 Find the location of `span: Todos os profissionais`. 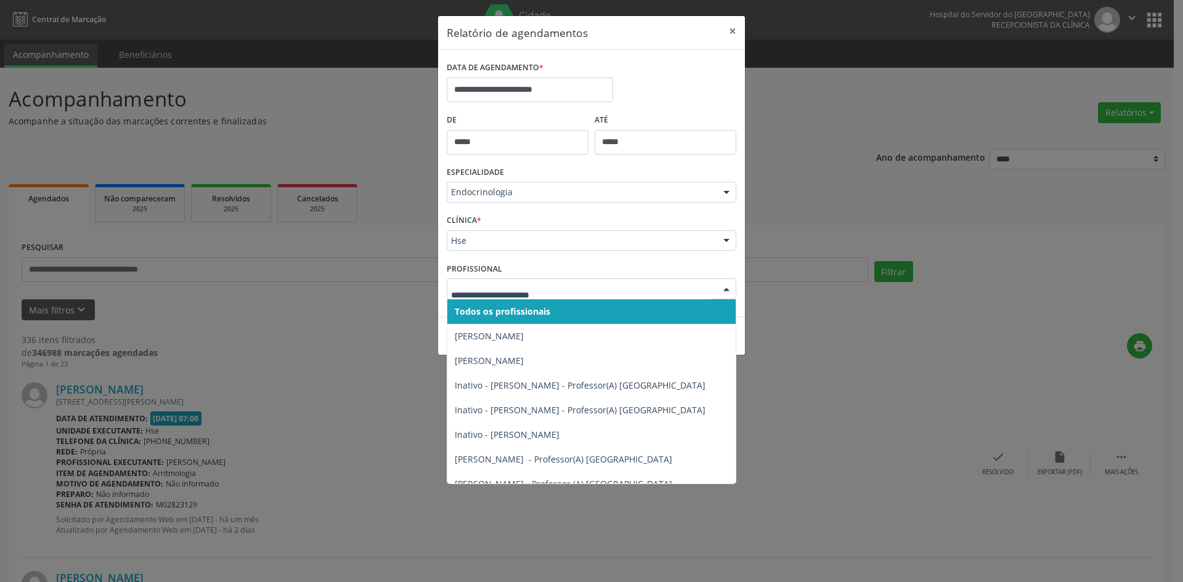

span: Todos os profissionais is located at coordinates (502, 311).